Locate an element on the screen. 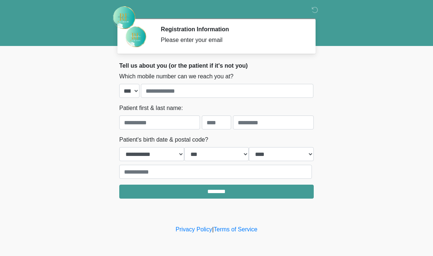 This screenshot has height=256, width=433. a: Terms of Service is located at coordinates (235, 229).